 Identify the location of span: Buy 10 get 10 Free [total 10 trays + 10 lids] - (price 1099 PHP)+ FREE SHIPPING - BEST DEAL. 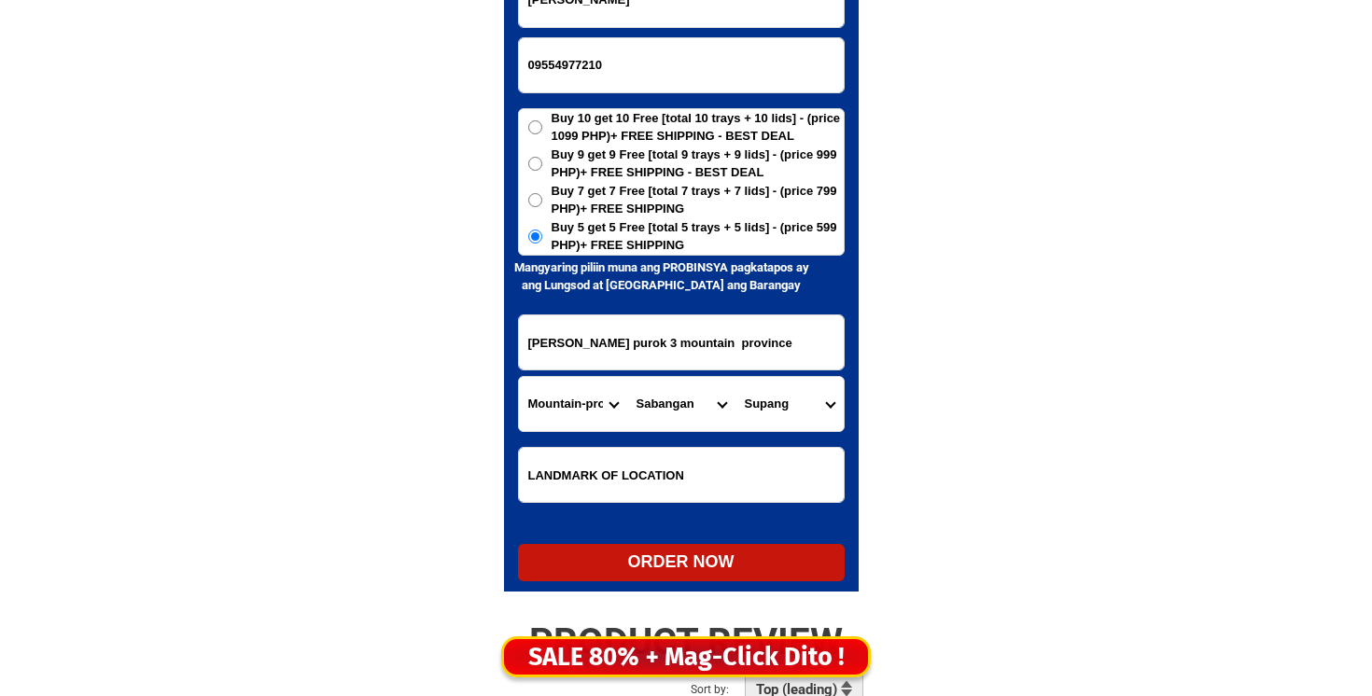
(697, 127).